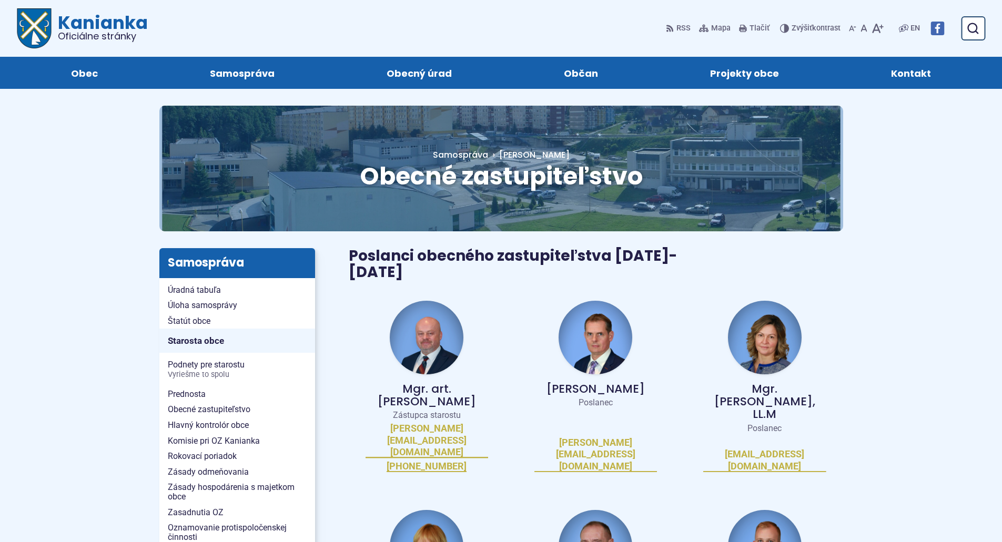 This screenshot has width=1002, height=542. Describe the element at coordinates (754, 28) in the screenshot. I see `button: Tlačiť` at that location.